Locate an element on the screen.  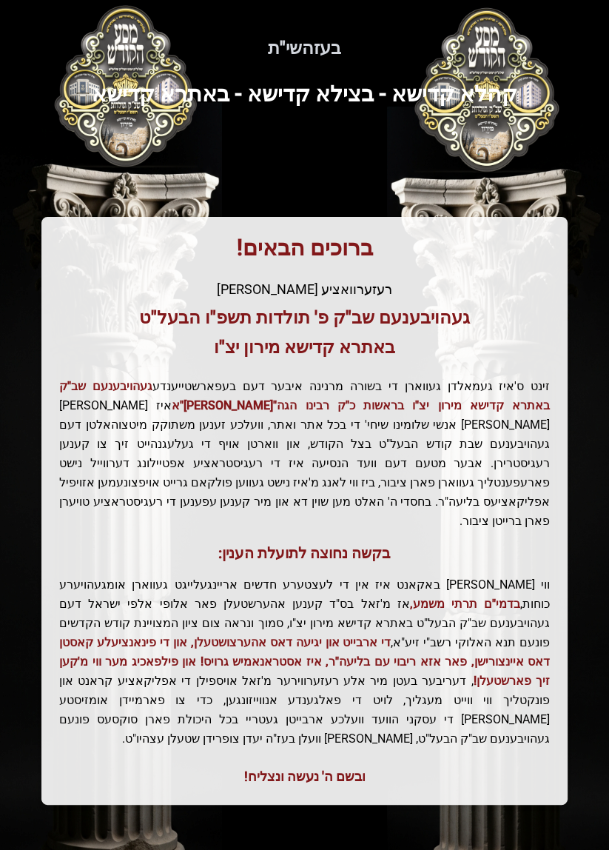
span: קהלא קדישא - בצילא קדישא - באתרא קדישא is located at coordinates (304, 93).